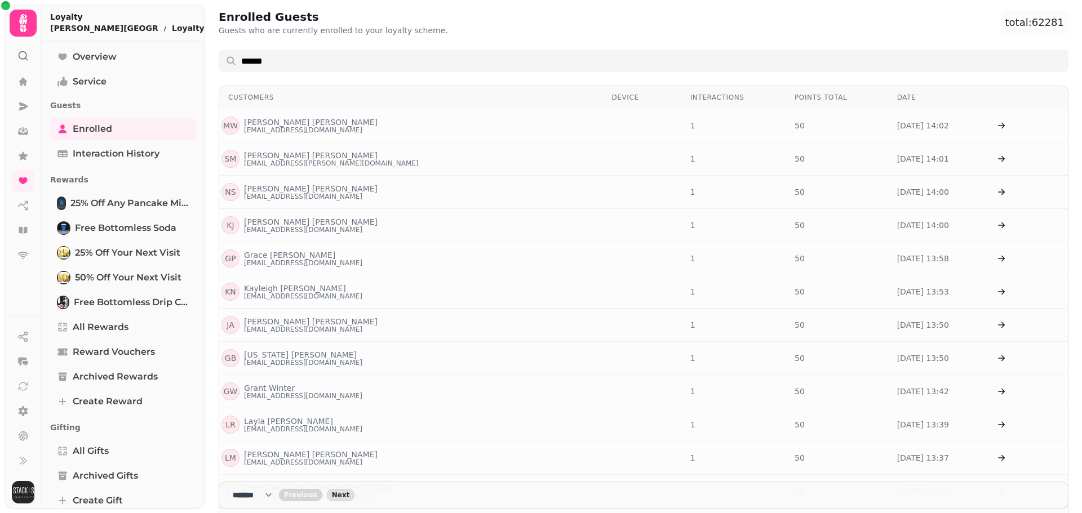 The image size is (1082, 513). I want to click on a: 25% off your next visit25% off your next visit, so click(123, 253).